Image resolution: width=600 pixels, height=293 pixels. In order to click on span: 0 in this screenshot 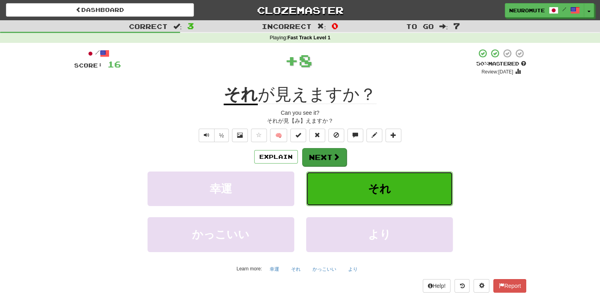, I will do `click(335, 26)`.